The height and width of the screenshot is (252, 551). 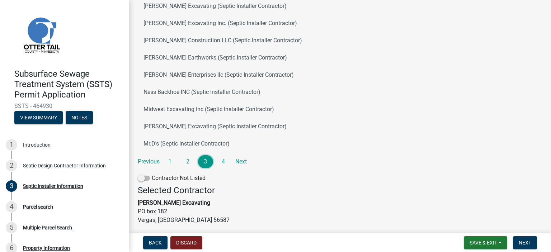 I want to click on div: 3, so click(x=11, y=186).